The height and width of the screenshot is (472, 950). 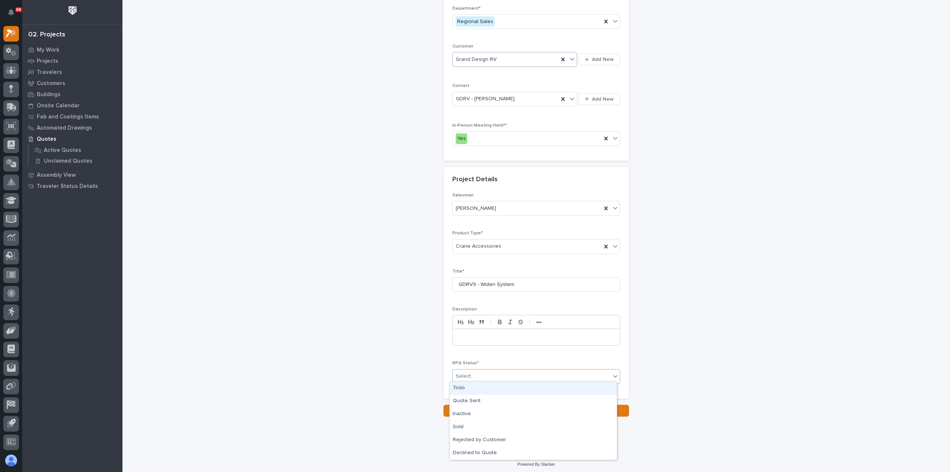 I want to click on p: Unclaimed Quotes, so click(x=68, y=161).